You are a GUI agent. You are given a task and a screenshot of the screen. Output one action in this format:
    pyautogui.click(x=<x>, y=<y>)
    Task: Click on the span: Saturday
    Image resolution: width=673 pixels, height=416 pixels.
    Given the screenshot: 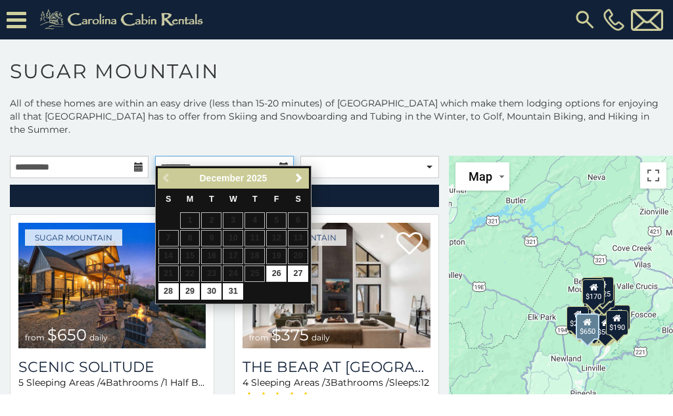 What is the action you would take?
    pyautogui.click(x=298, y=199)
    